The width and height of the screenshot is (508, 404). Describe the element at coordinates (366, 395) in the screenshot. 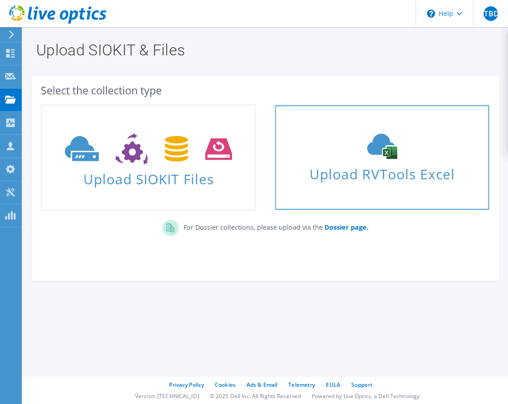

I see `li: Powered by Live Optics, a Dell Technology` at that location.